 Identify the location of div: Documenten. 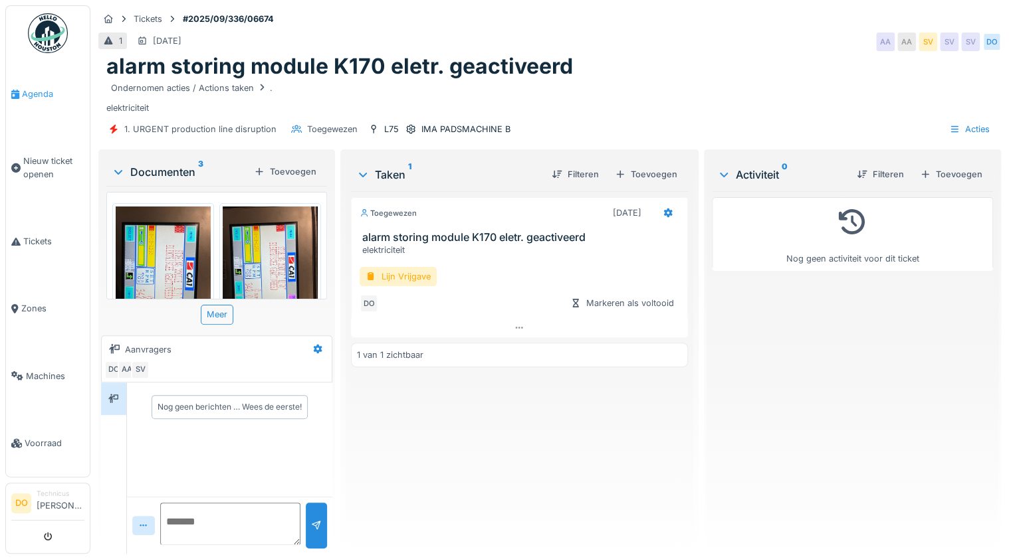
(180, 172).